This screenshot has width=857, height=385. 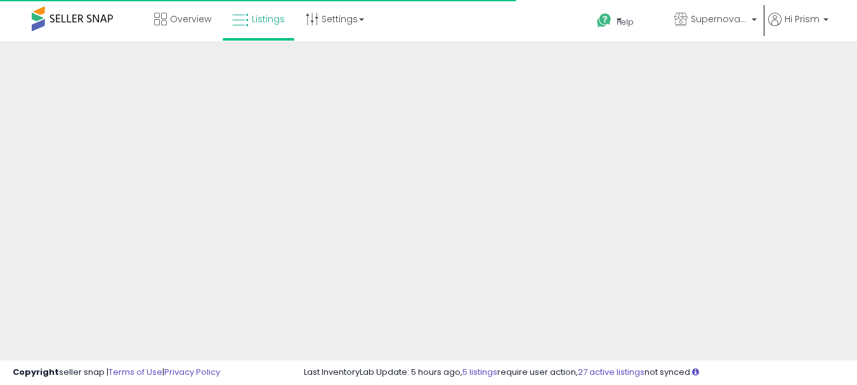 What do you see at coordinates (604, 20) in the screenshot?
I see `i: Get Help` at bounding box center [604, 20].